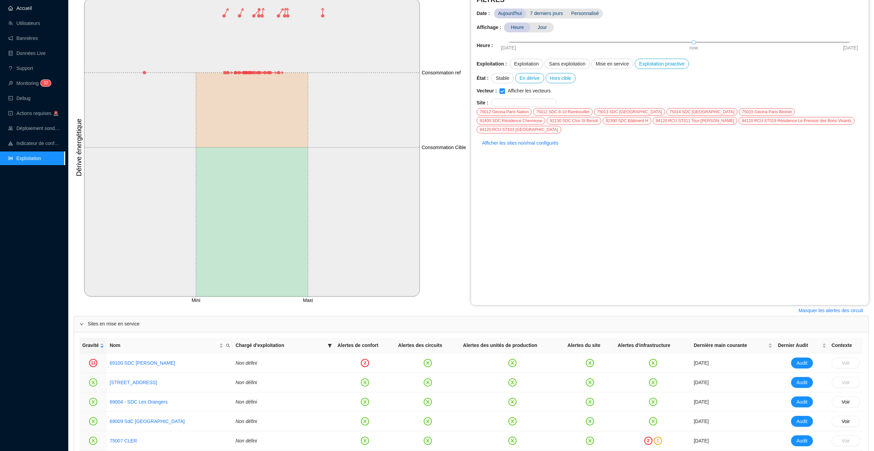 The height and width of the screenshot is (451, 874). Describe the element at coordinates (27, 53) in the screenshot. I see `a: databaseDonnées Live` at that location.